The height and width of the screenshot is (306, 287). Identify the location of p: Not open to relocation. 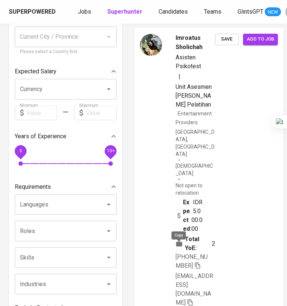
(195, 189).